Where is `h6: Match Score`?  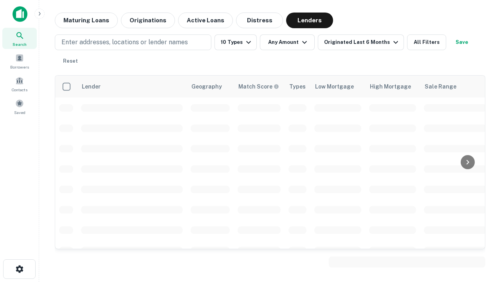 h6: Match Score is located at coordinates (258, 87).